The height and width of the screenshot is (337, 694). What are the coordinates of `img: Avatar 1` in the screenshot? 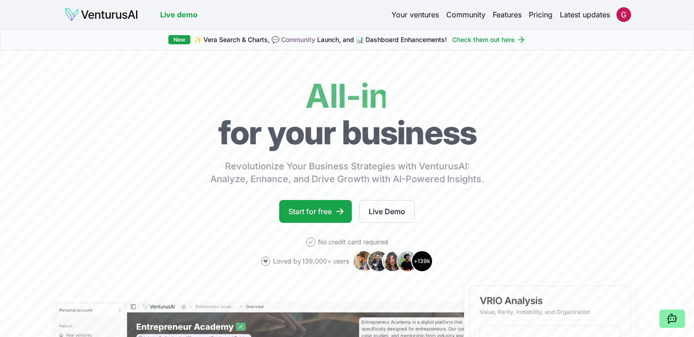 It's located at (364, 261).